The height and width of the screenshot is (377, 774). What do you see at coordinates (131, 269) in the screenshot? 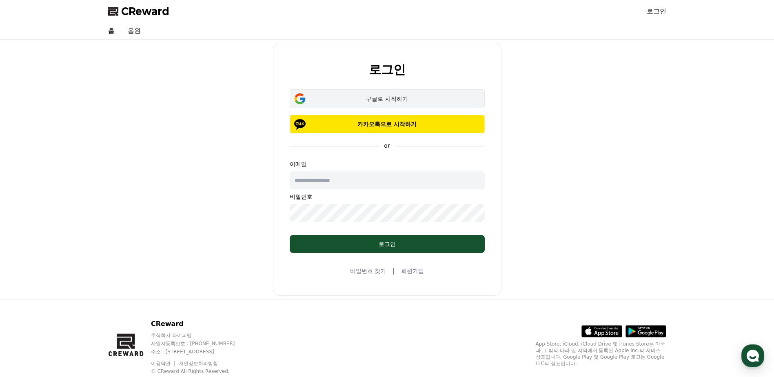
I see `a: 설정` at bounding box center [131, 269].